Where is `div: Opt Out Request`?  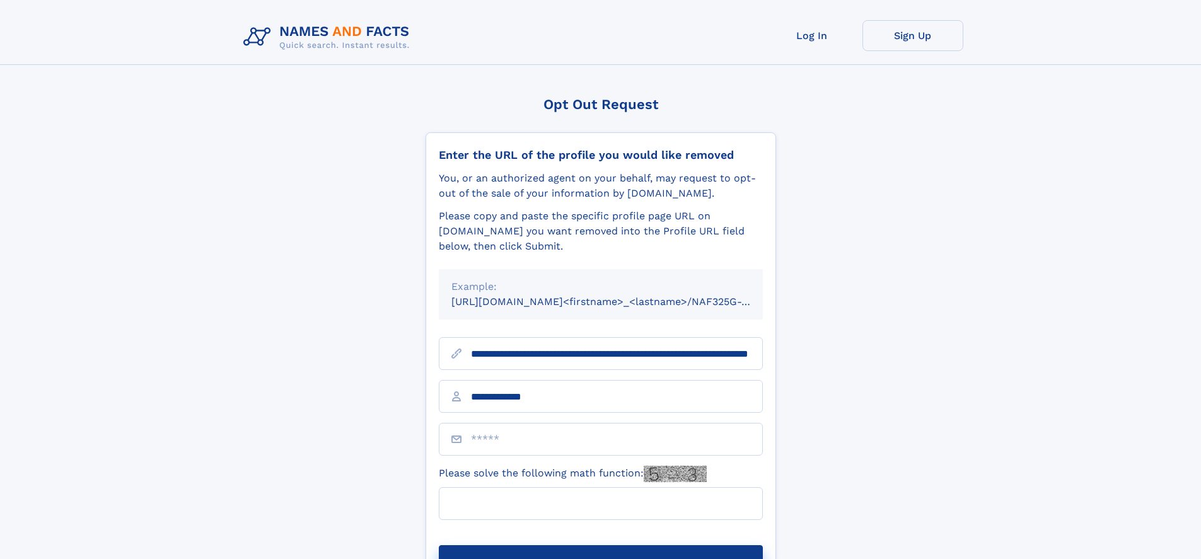
div: Opt Out Request is located at coordinates (601, 104).